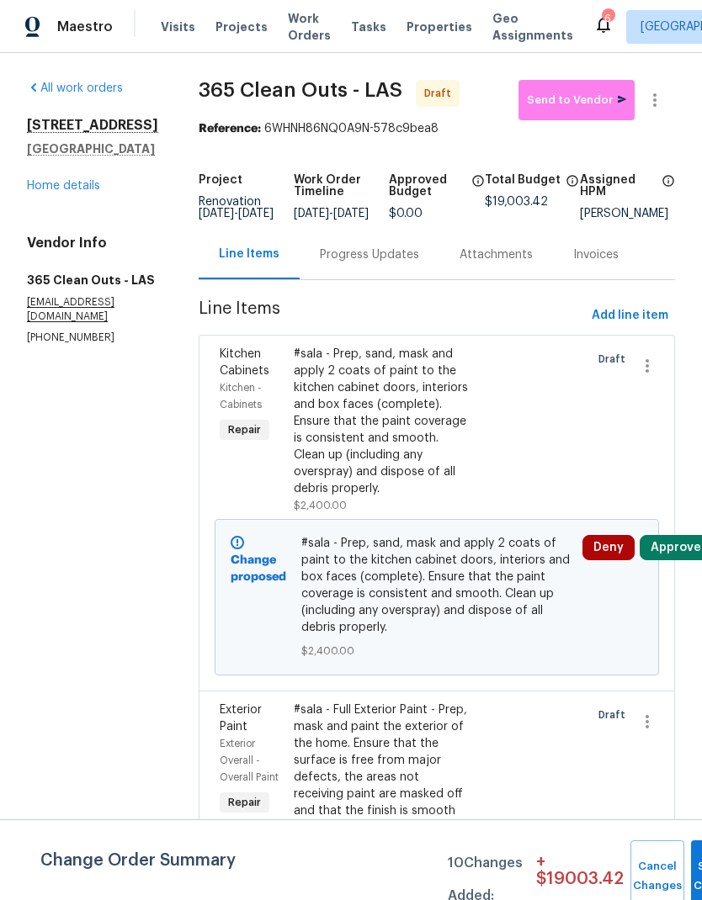 The height and width of the screenshot is (900, 702). Describe the element at coordinates (629, 316) in the screenshot. I see `span: Add line item` at that location.